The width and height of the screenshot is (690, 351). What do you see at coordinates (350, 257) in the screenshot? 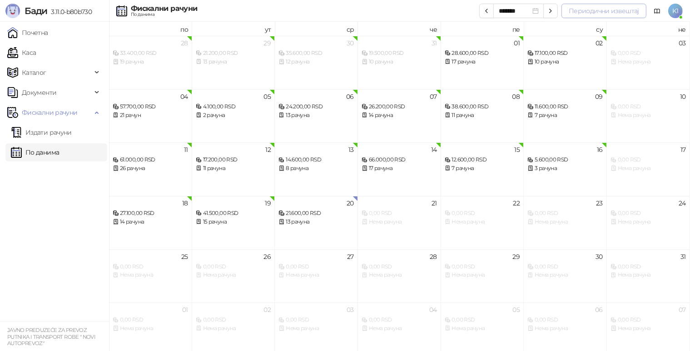
I see `div: 27` at bounding box center [350, 257].